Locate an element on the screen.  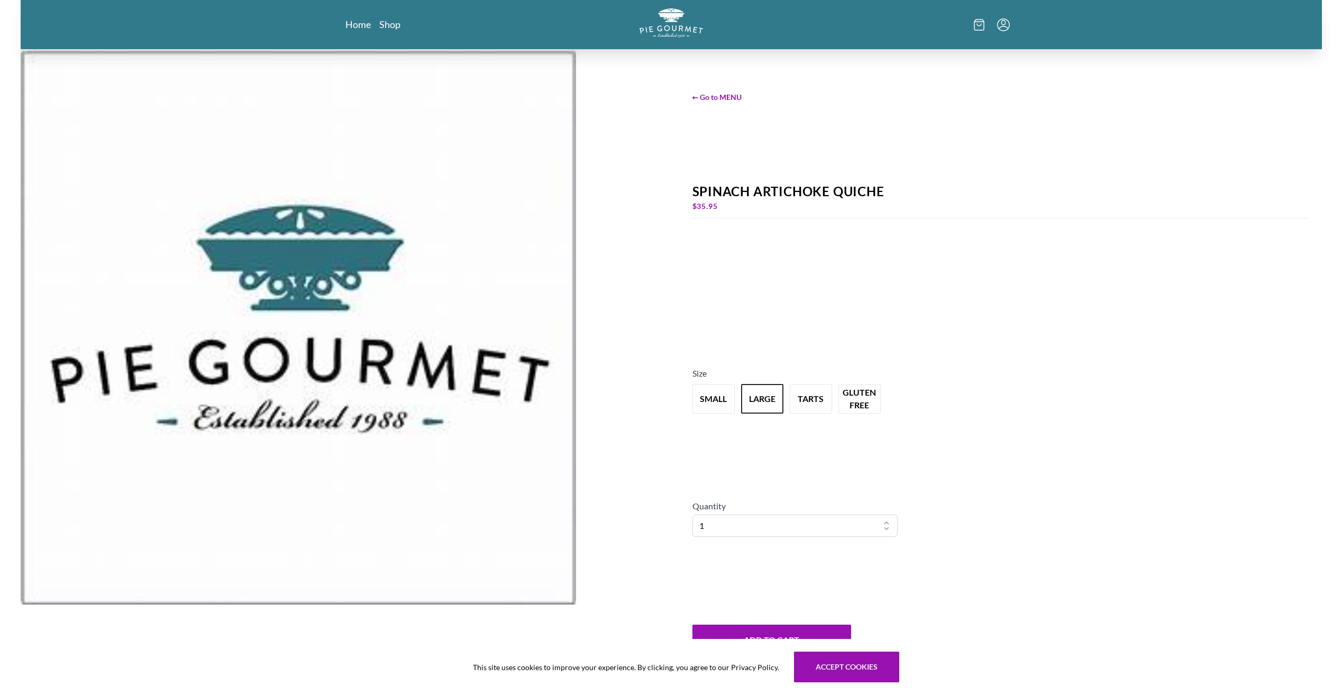
button: Add to Cart is located at coordinates (772, 640).